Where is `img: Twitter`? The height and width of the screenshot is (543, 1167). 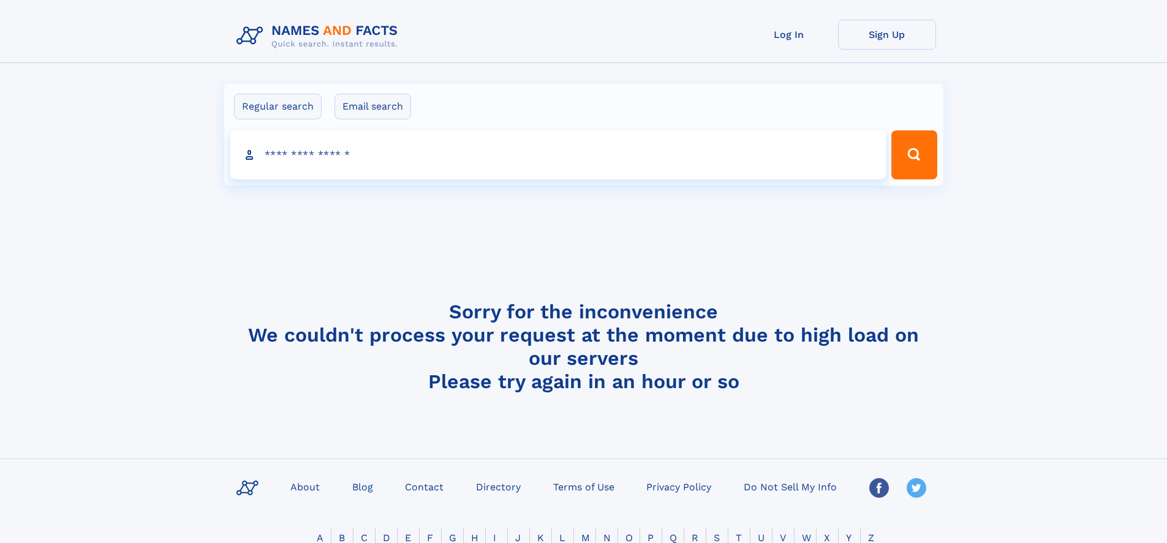
img: Twitter is located at coordinates (916, 488).